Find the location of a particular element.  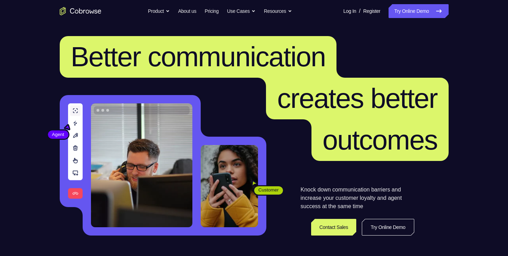

a: About us is located at coordinates (187, 11).